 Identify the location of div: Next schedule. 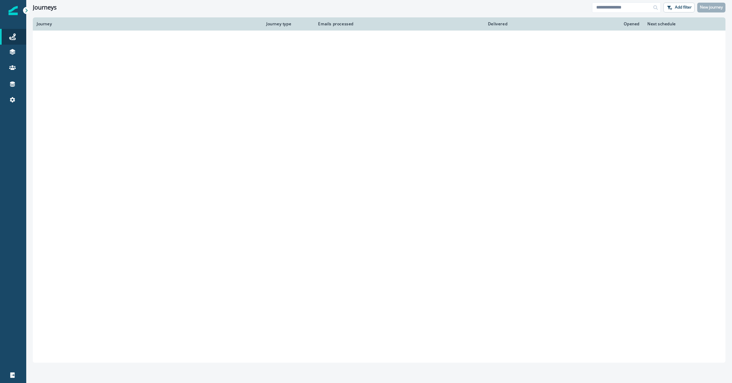
(677, 24).